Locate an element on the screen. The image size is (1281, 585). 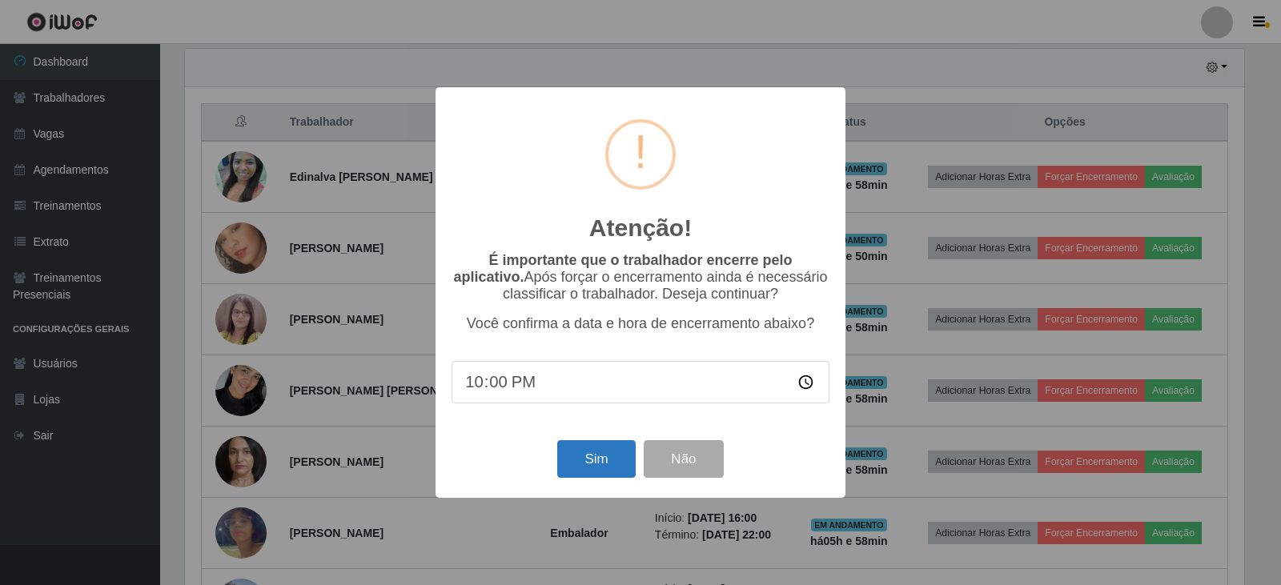
h2: Atenção! is located at coordinates (641, 228).